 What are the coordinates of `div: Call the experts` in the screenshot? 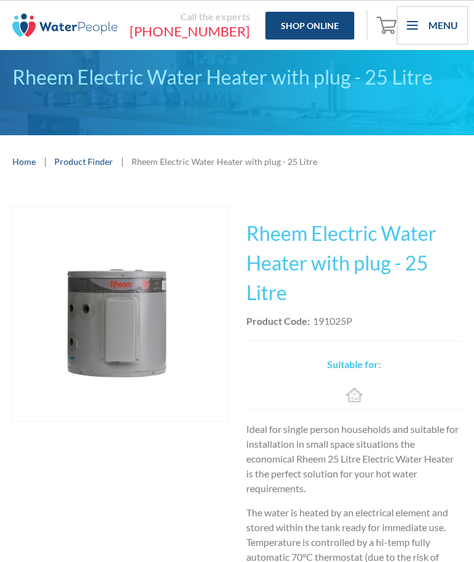 It's located at (190, 17).